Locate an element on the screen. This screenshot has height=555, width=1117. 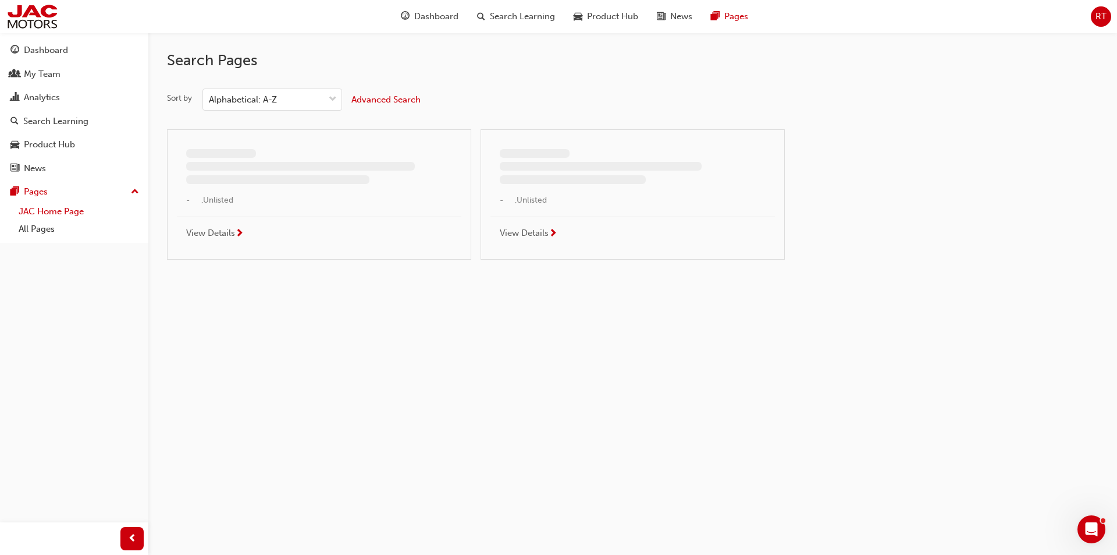
button: DashboardMy TeamAnalyticsSearch LearningProduct HubNews is located at coordinates (74, 109).